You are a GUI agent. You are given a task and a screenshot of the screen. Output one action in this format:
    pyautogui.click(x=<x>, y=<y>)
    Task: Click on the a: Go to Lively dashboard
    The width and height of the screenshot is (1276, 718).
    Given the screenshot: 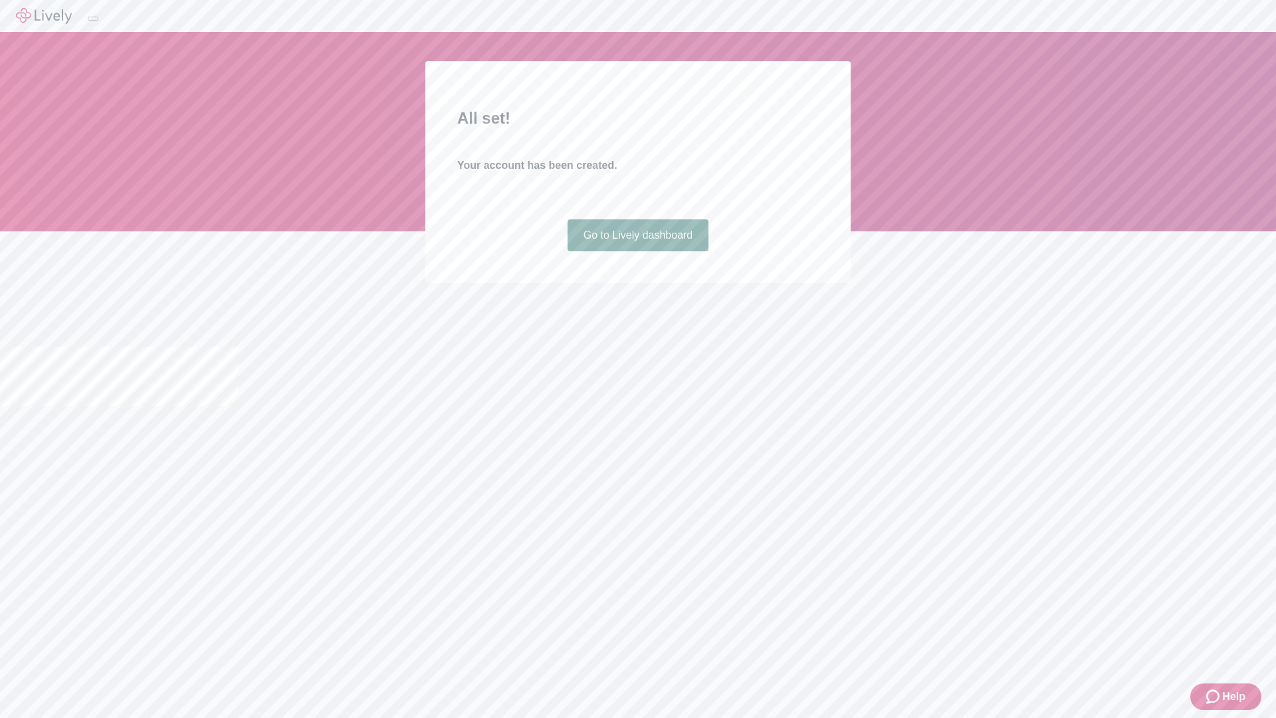 What is the action you would take?
    pyautogui.click(x=638, y=235)
    